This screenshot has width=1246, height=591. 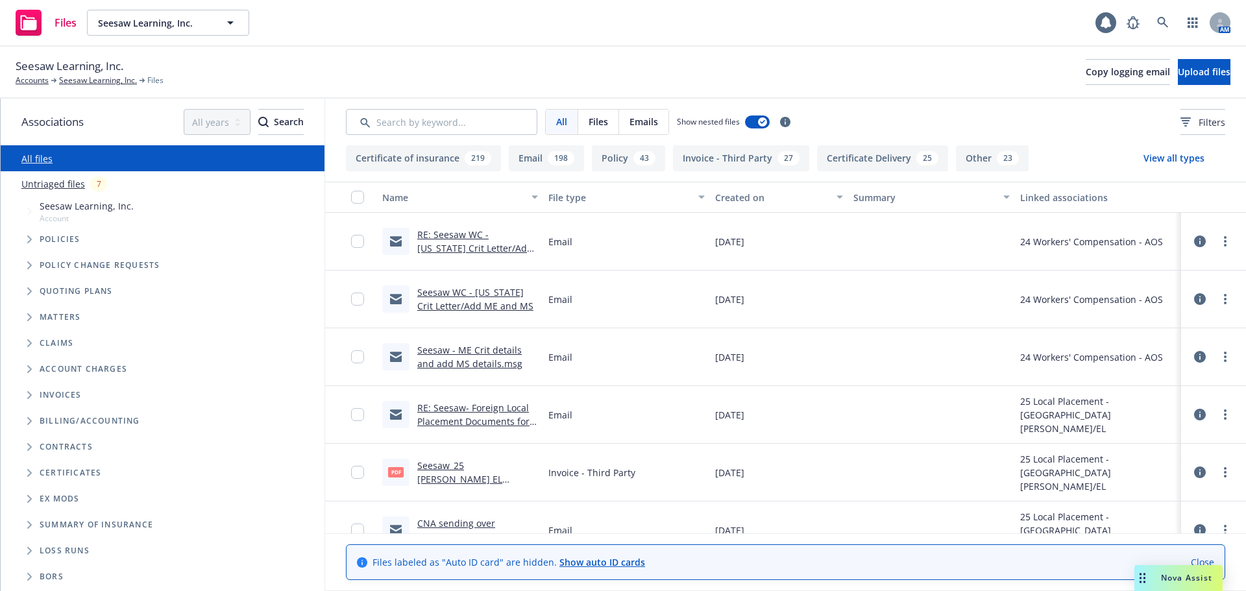 I want to click on span: Account, so click(x=86, y=218).